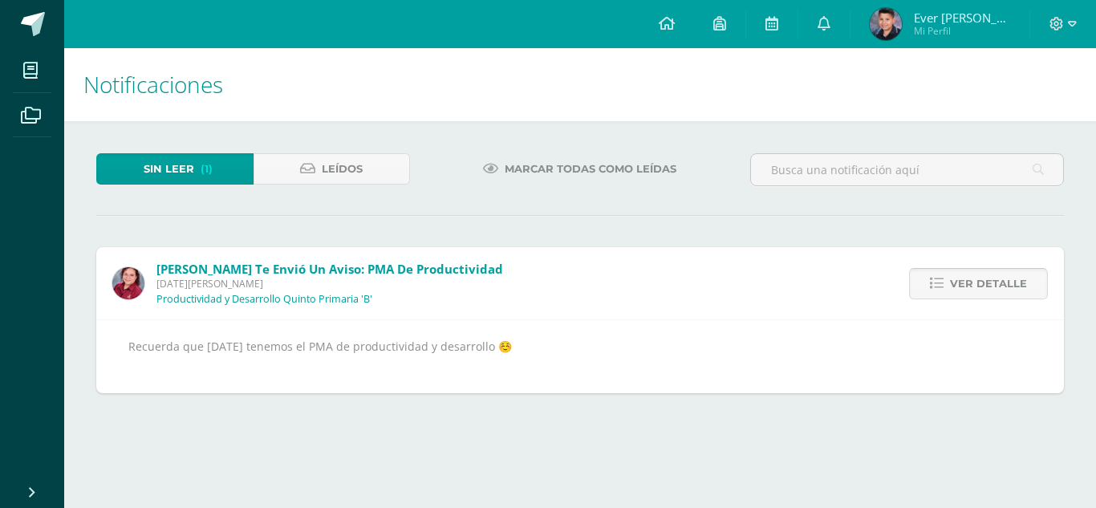  I want to click on span: Marcar todas como leídas, so click(591, 169).